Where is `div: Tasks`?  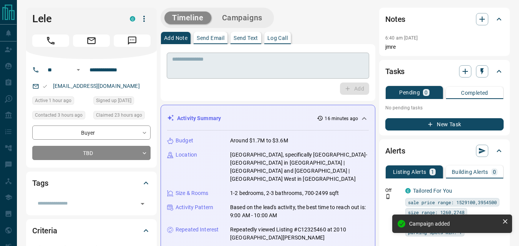
div: Tasks is located at coordinates (444, 71).